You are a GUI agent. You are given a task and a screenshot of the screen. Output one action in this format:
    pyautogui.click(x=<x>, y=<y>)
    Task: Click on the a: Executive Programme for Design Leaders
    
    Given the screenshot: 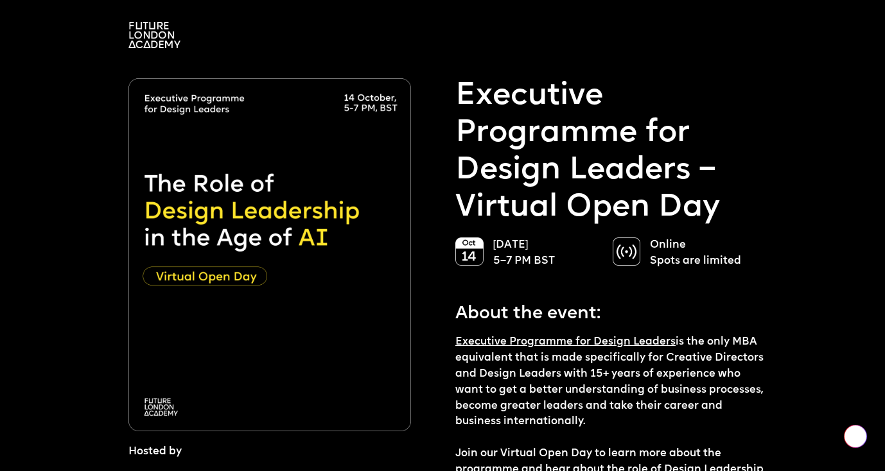 What is the action you would take?
    pyautogui.click(x=565, y=342)
    